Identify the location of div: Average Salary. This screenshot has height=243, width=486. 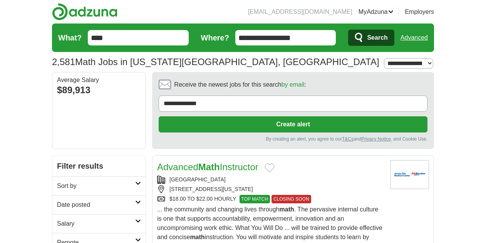
(99, 80).